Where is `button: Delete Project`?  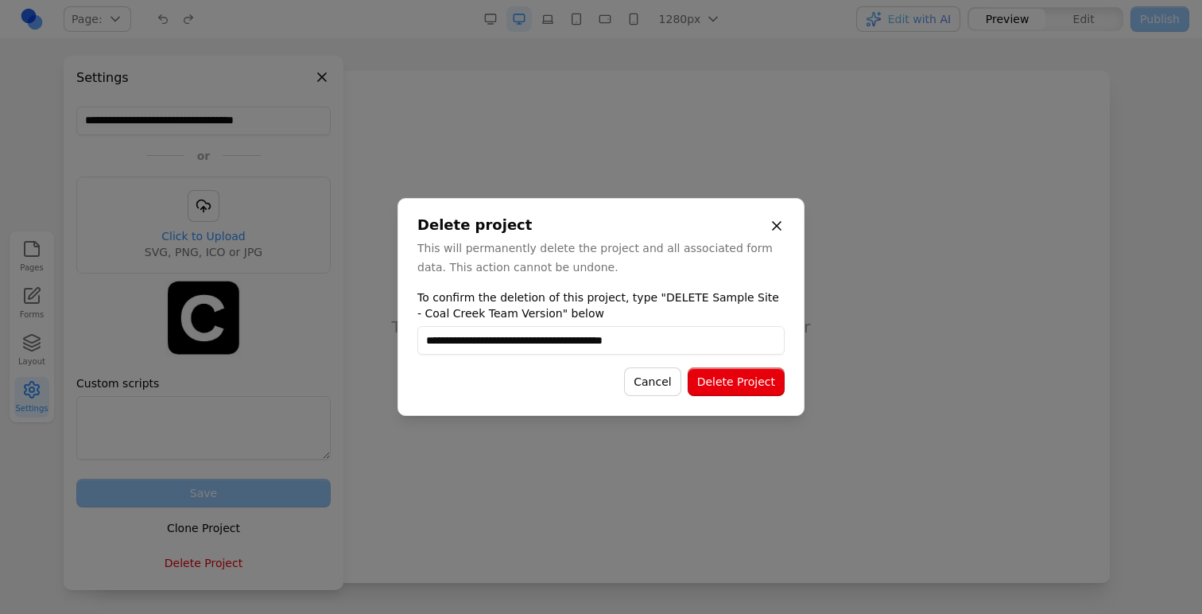 button: Delete Project is located at coordinates (736, 382).